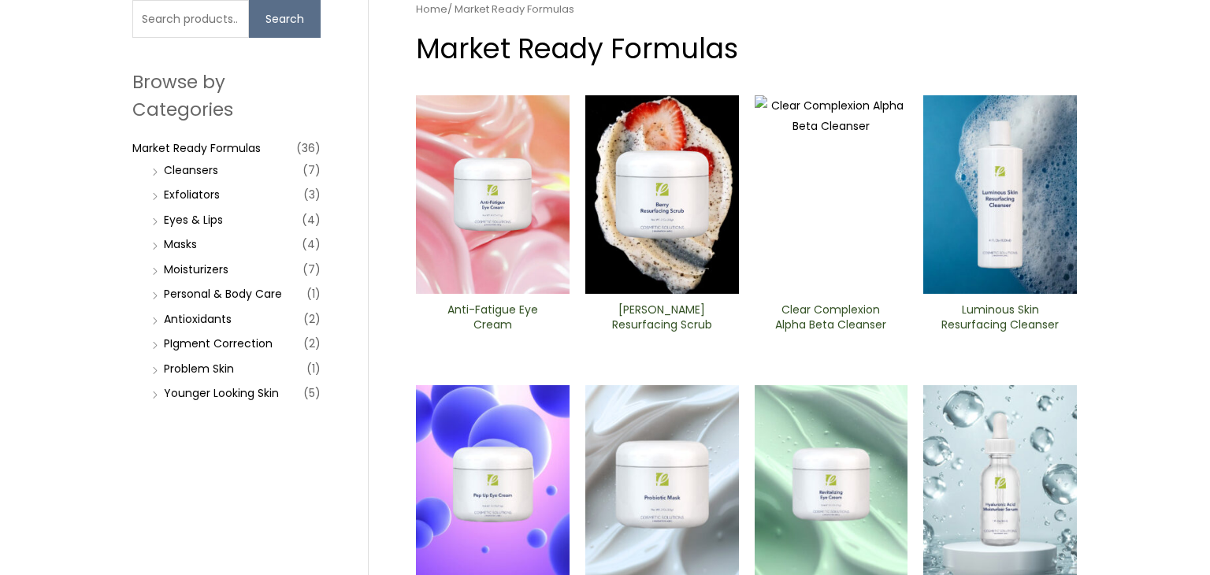  I want to click on a: PIgment Correction, so click(218, 344).